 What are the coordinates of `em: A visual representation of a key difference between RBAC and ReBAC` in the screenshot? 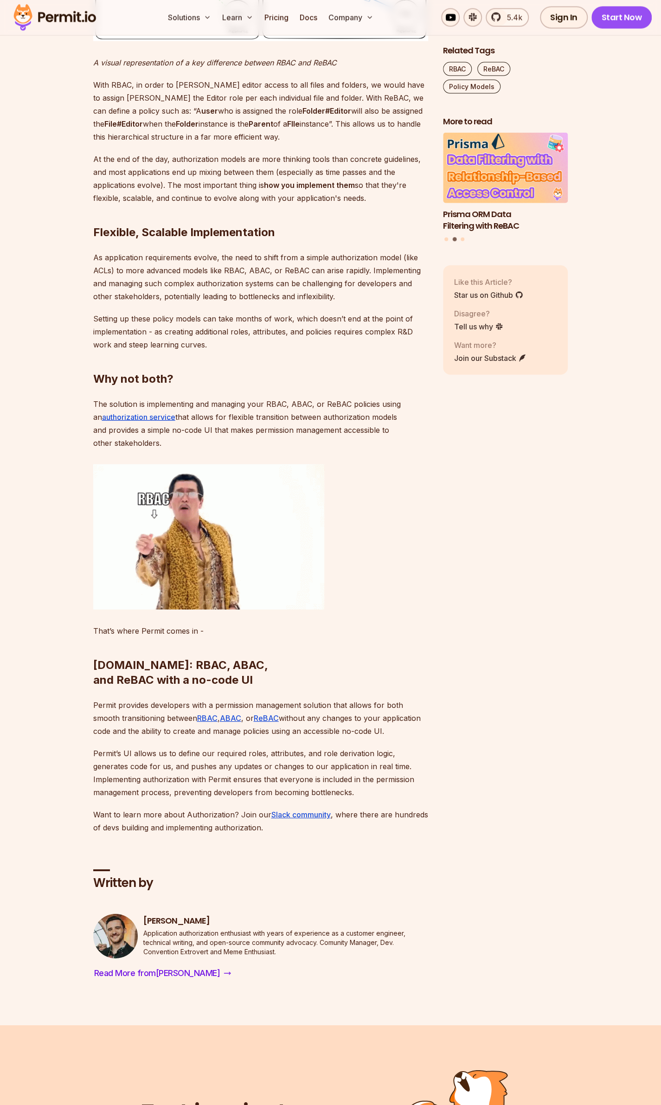 It's located at (215, 63).